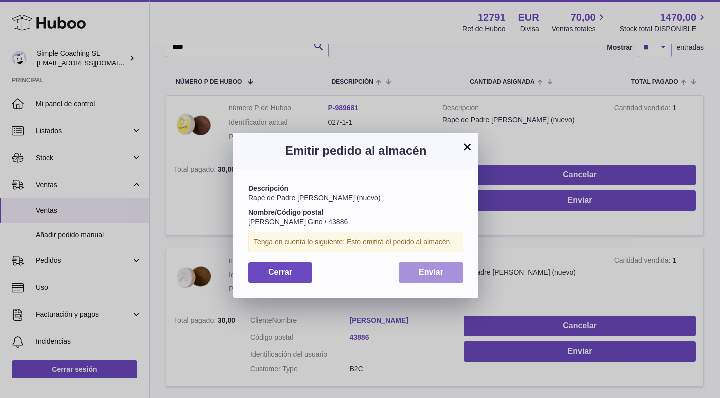  What do you see at coordinates (269, 188) in the screenshot?
I see `strong: Descripción` at bounding box center [269, 188].